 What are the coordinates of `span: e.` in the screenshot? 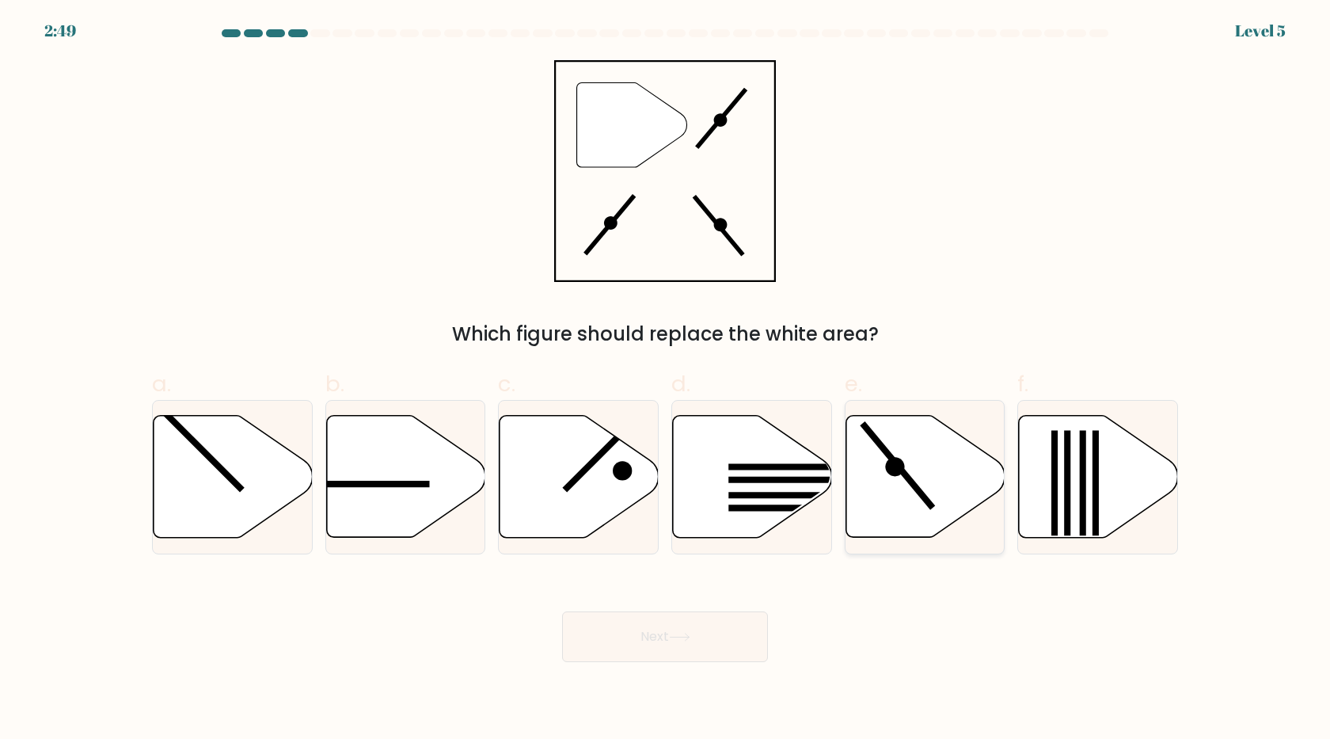 It's located at (853, 383).